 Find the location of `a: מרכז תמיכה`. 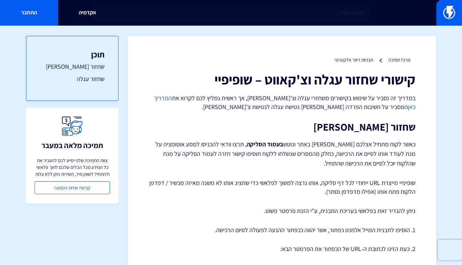

a: מרכז תמיכה is located at coordinates (399, 60).